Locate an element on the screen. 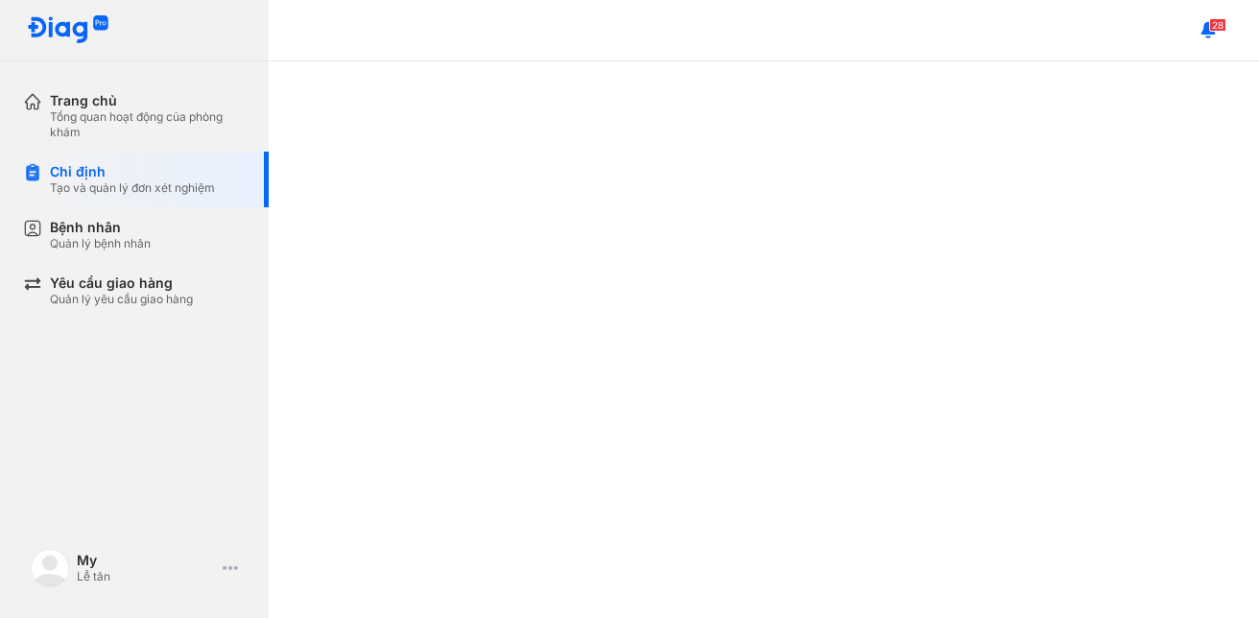 The width and height of the screenshot is (1259, 618). div: Chỉ định is located at coordinates (132, 172).